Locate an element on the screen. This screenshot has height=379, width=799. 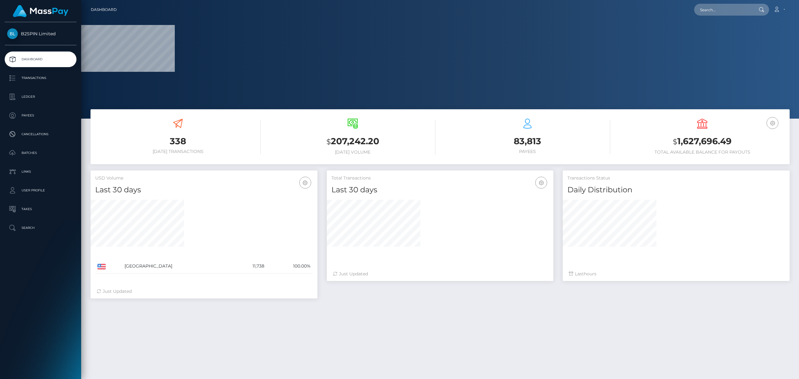
p: Ledger is located at coordinates (41, 97).